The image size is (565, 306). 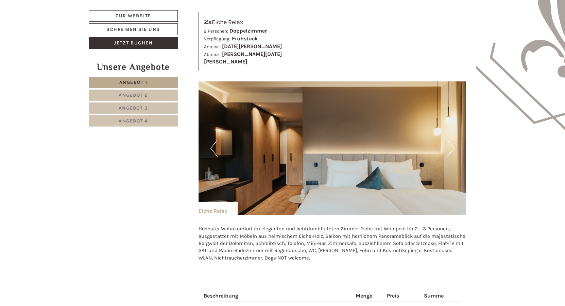 What do you see at coordinates (59, 29) in the screenshot?
I see `div: Guten Tag, wie können wir Ihnen helfen?` at bounding box center [59, 29].